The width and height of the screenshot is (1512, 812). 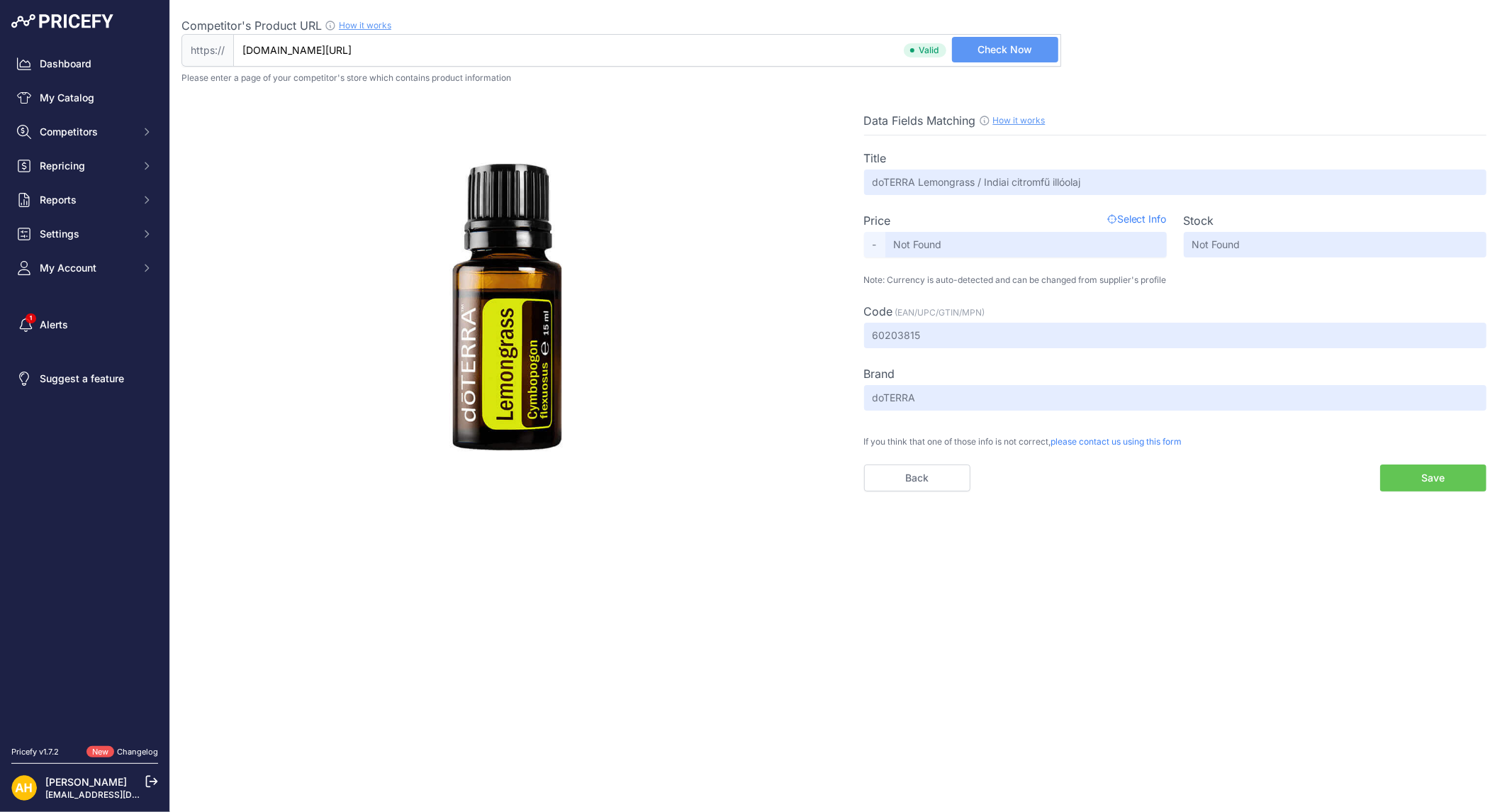 What do you see at coordinates (84, 268) in the screenshot?
I see `button: My Account` at bounding box center [84, 268].